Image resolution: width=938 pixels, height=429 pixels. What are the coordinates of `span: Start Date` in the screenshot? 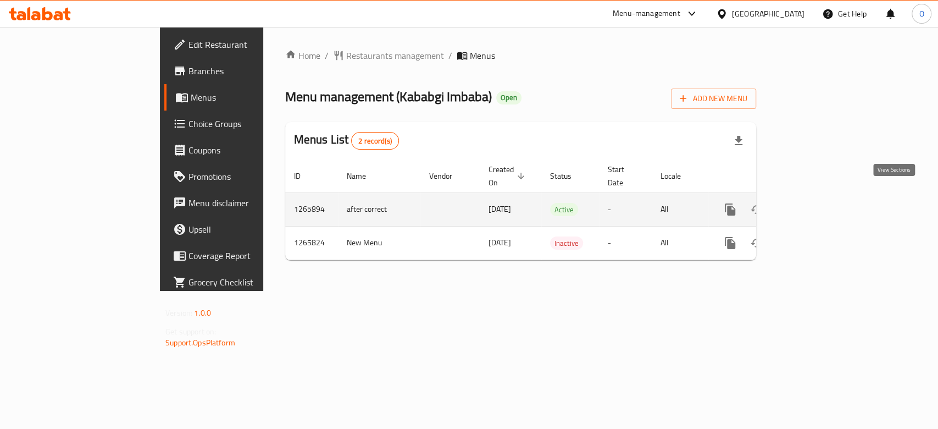 It's located at (623, 176).